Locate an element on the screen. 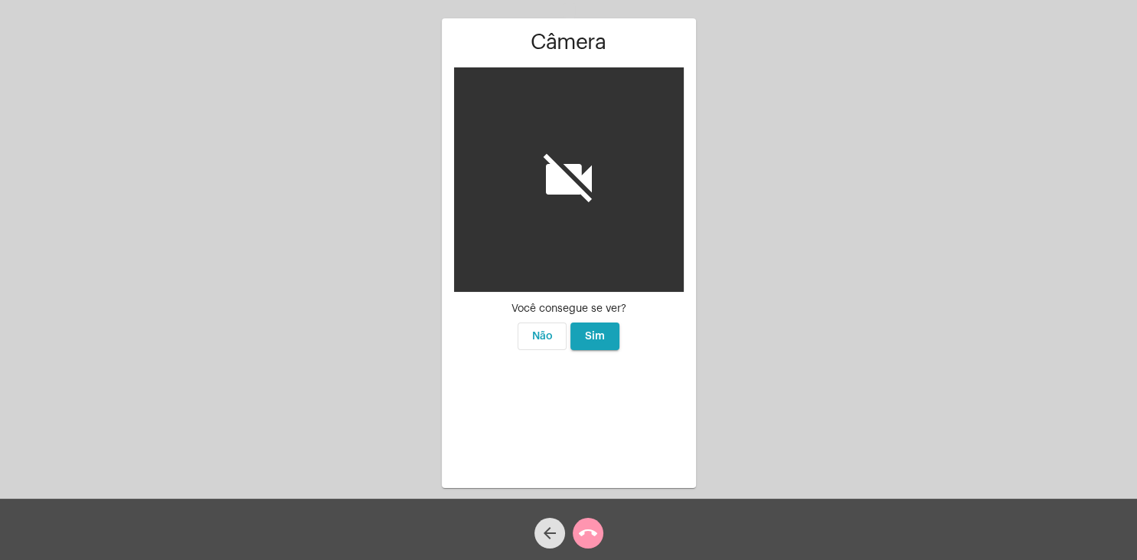 The width and height of the screenshot is (1137, 560). span: Não is located at coordinates (542, 336).